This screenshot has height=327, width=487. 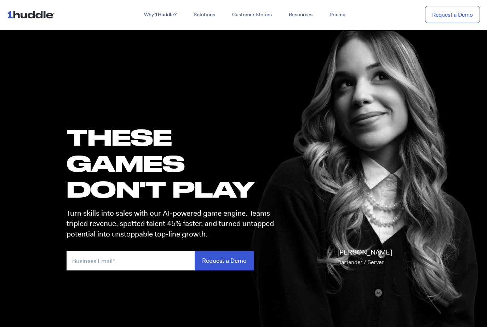 What do you see at coordinates (173, 163) in the screenshot?
I see `h1: these GAMES DON'T PLAY` at bounding box center [173, 163].